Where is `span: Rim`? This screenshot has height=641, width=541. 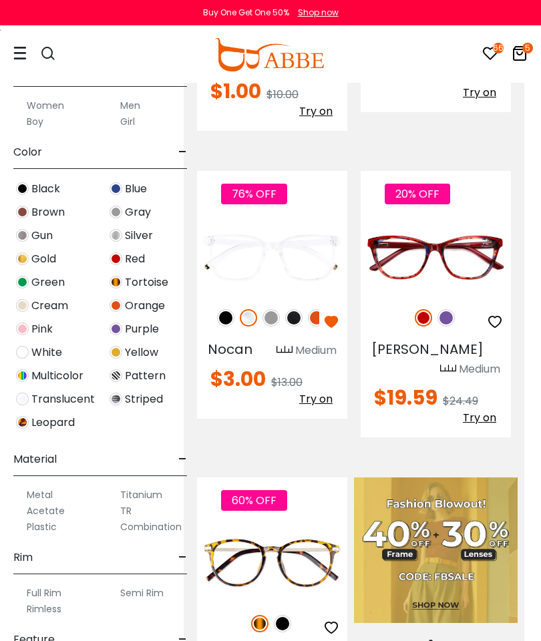 span: Rim is located at coordinates (23, 557).